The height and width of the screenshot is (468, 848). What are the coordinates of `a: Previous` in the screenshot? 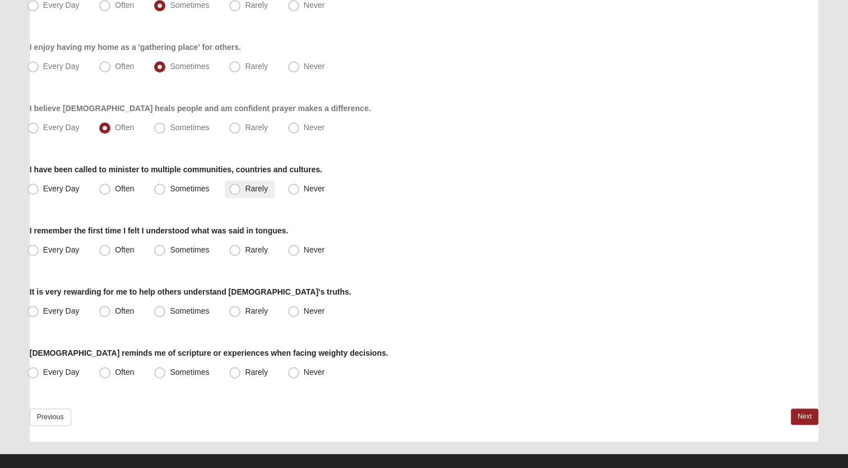 It's located at (50, 417).